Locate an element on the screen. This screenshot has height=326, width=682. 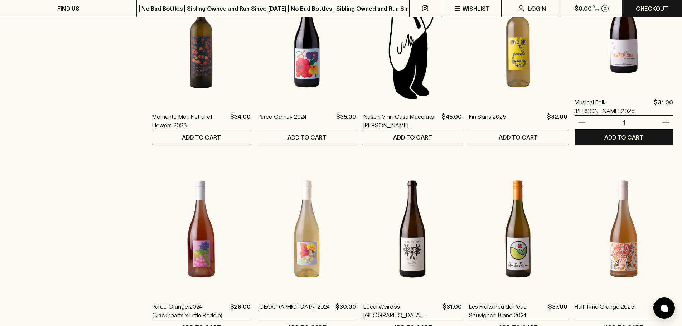
img: Parco Orange 2024 (Blackhearts x Little Reddie) is located at coordinates (201, 229).